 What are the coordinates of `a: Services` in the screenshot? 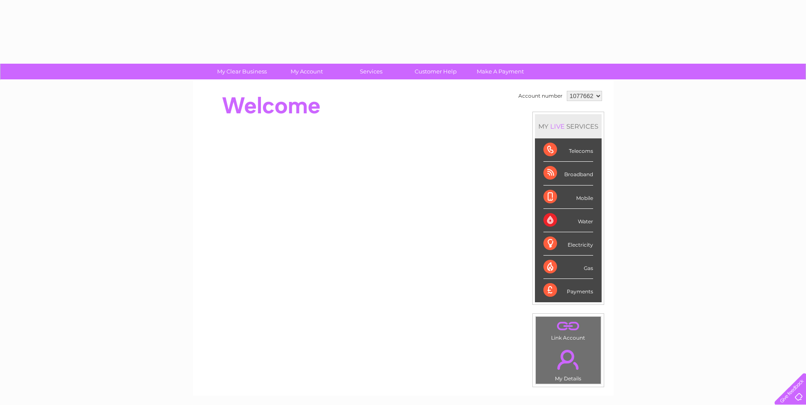 It's located at (371, 71).